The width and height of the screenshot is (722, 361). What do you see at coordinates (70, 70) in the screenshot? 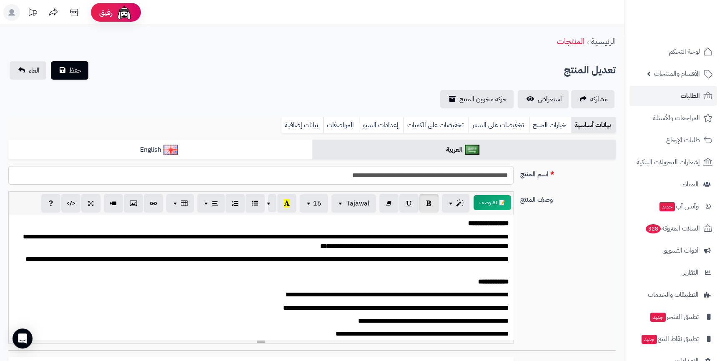
I see `button: حفظ` at bounding box center [70, 70].